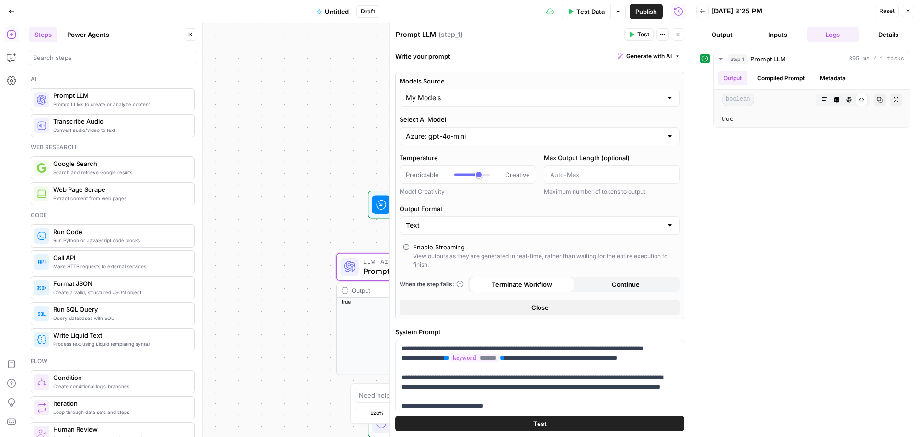 This screenshot has width=920, height=437. Describe the element at coordinates (120, 104) in the screenshot. I see `span: Prompt LLMs to create or analyze content` at that location.